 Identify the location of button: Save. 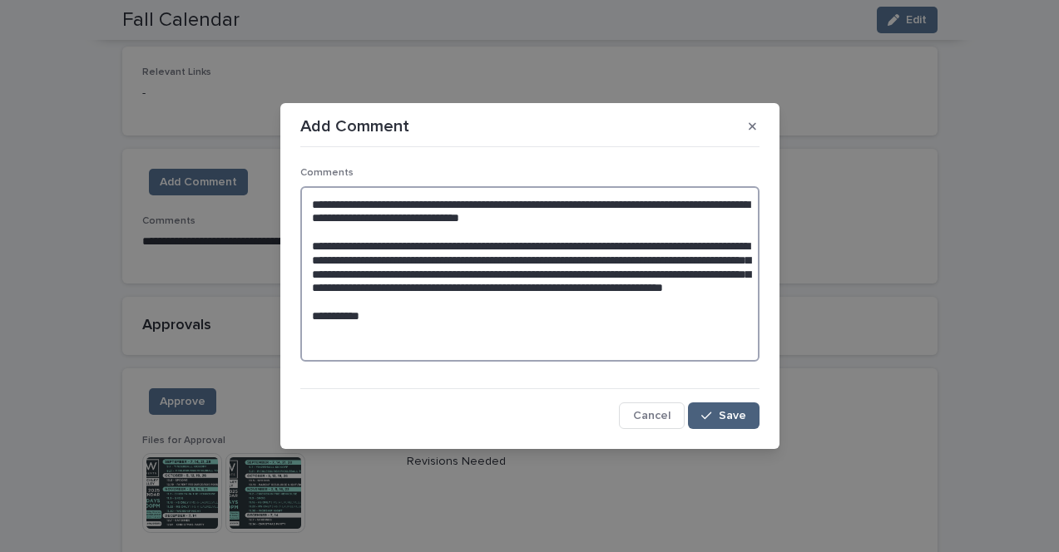
(723, 416).